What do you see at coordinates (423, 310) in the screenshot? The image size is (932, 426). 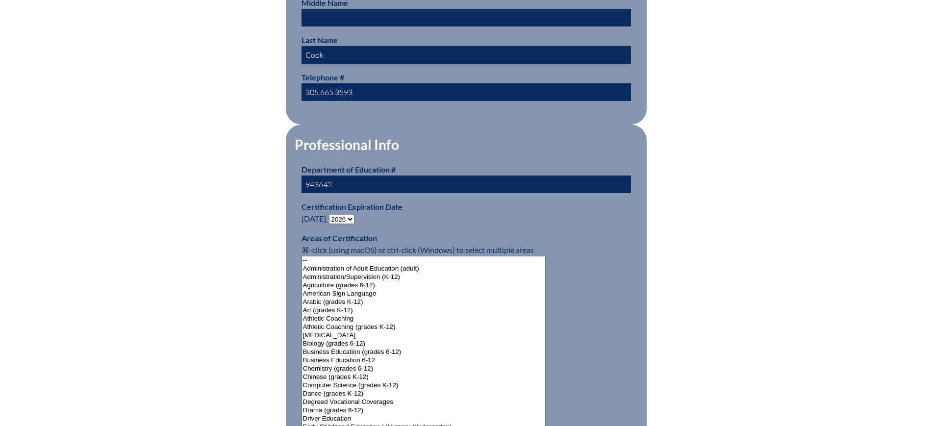 I see `option: Art (grades K-12)` at bounding box center [423, 310].